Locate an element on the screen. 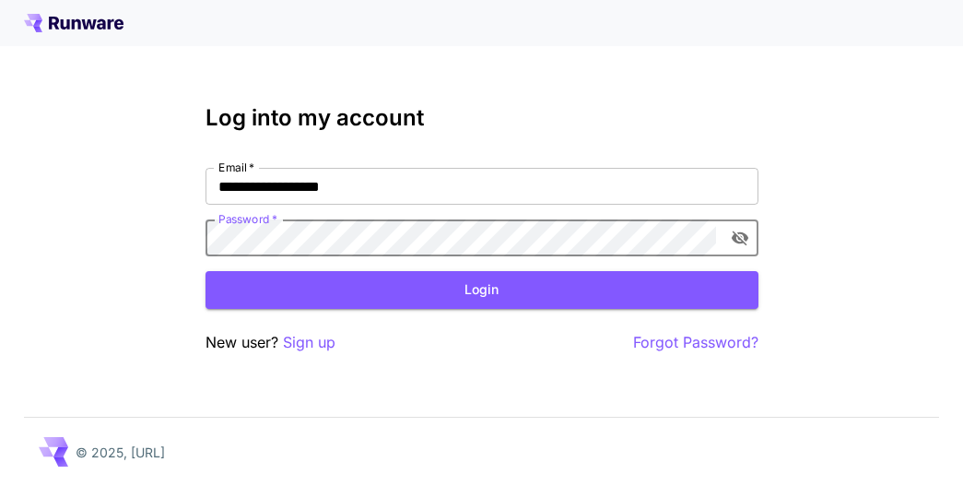 This screenshot has height=486, width=963. label: Email is located at coordinates (236, 167).